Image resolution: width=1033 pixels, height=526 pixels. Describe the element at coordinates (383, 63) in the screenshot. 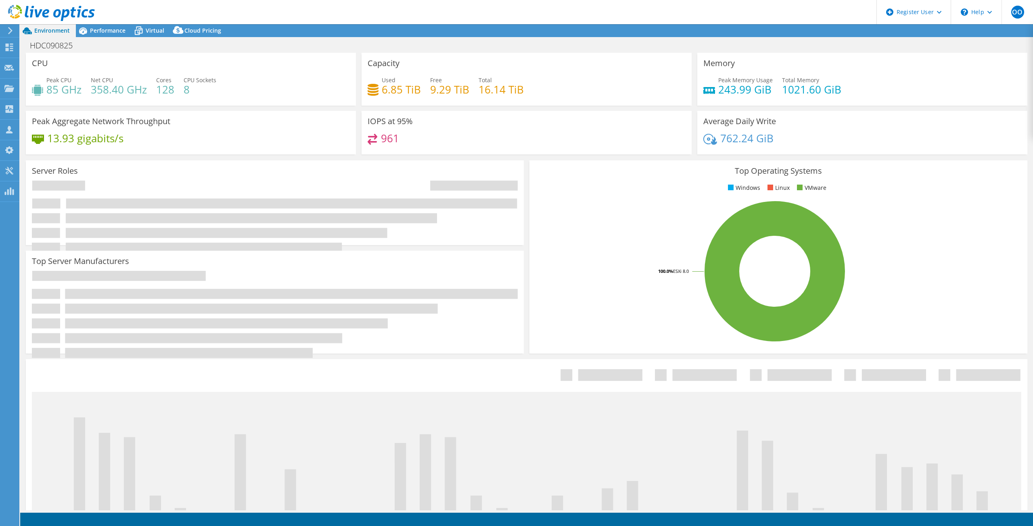

I see `h3: Capacity` at that location.